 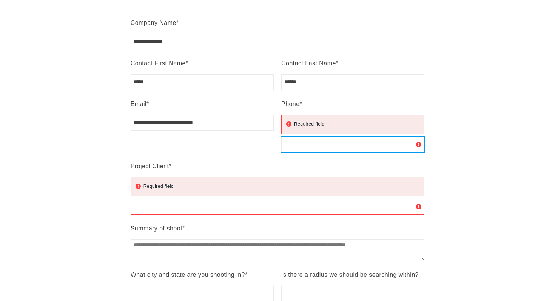 I want to click on span: What city and state are you shooting in?, so click(x=188, y=275).